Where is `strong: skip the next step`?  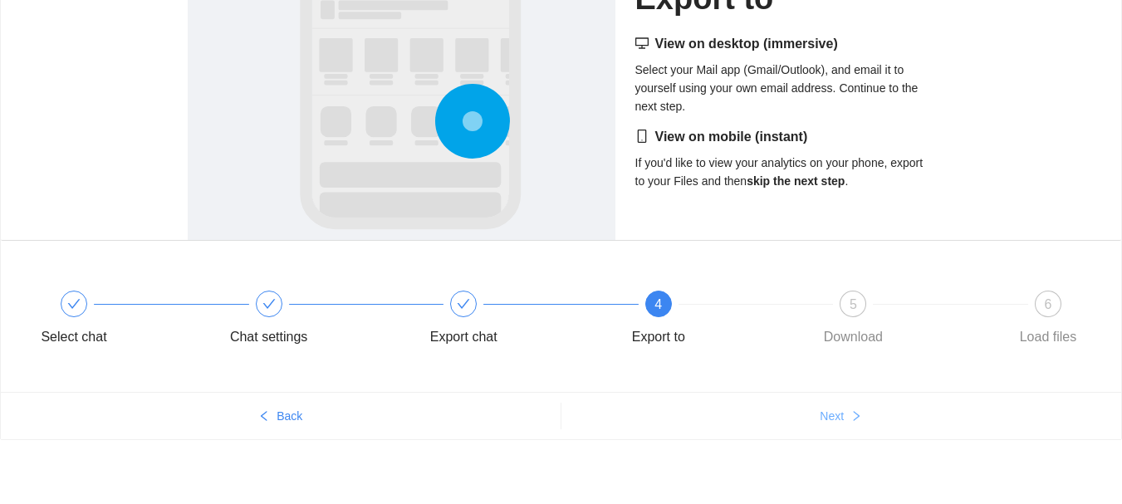
strong: skip the next step is located at coordinates (796, 181).